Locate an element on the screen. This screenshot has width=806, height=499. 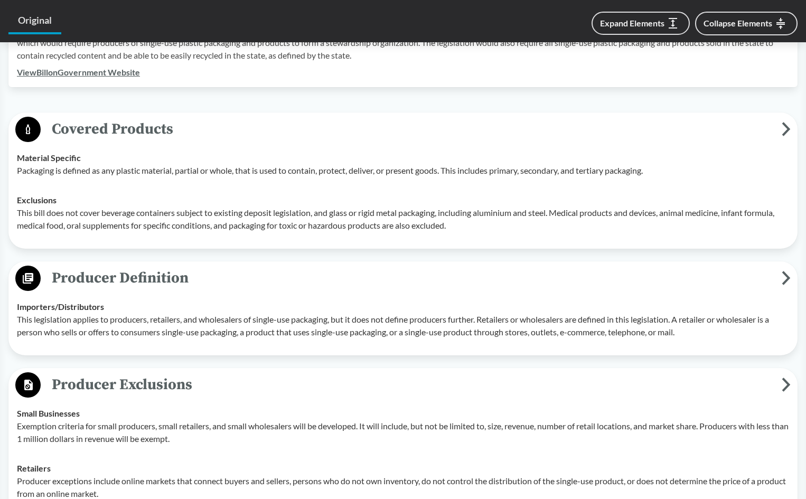
strong: Small Businesses is located at coordinates (48, 413).